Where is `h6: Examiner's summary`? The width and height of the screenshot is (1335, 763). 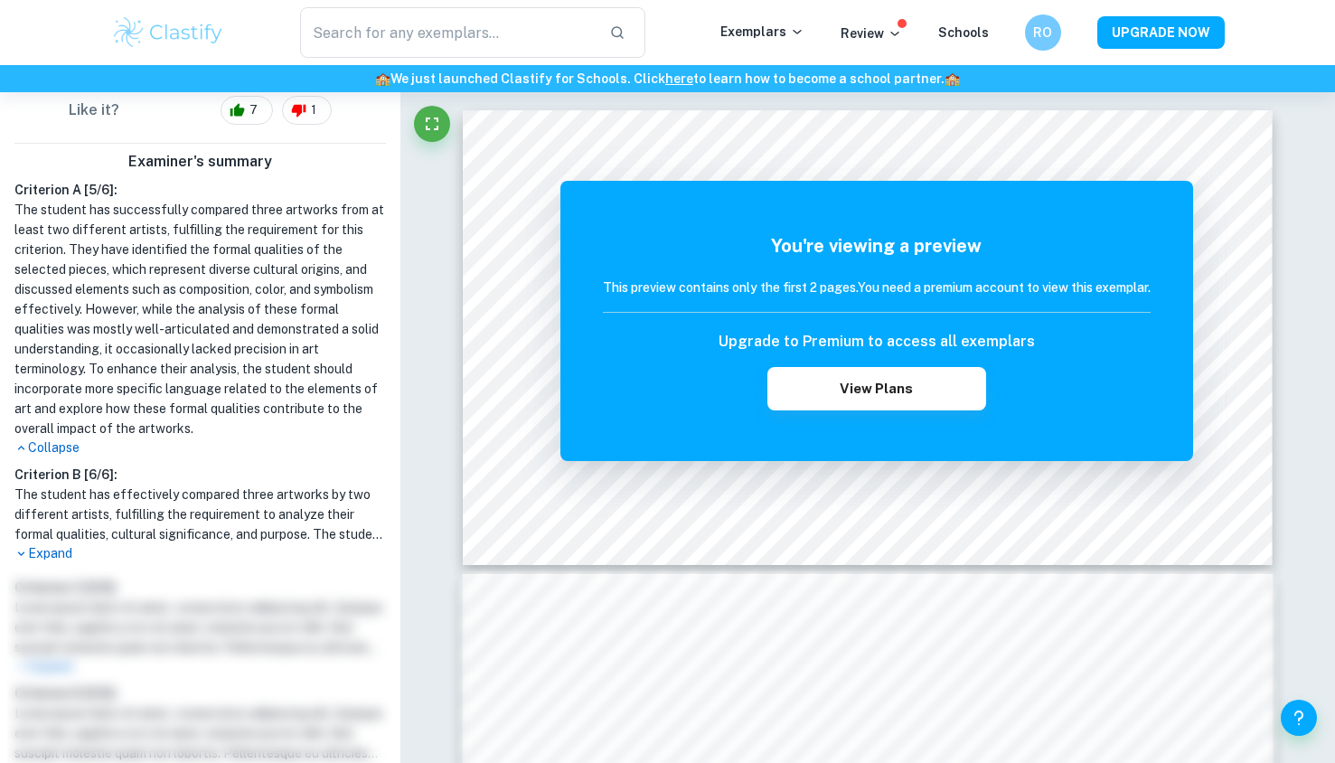
h6: Examiner's summary is located at coordinates (200, 162).